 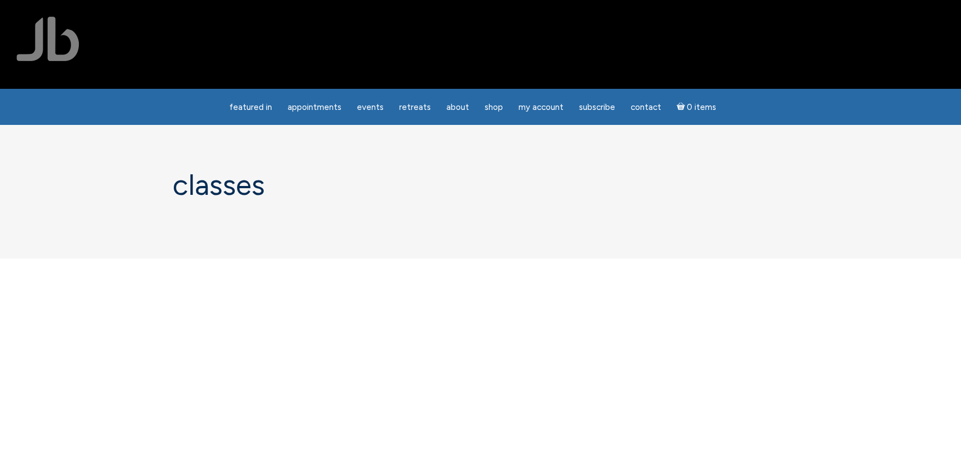 What do you see at coordinates (702, 107) in the screenshot?
I see `span: 0 items` at bounding box center [702, 107].